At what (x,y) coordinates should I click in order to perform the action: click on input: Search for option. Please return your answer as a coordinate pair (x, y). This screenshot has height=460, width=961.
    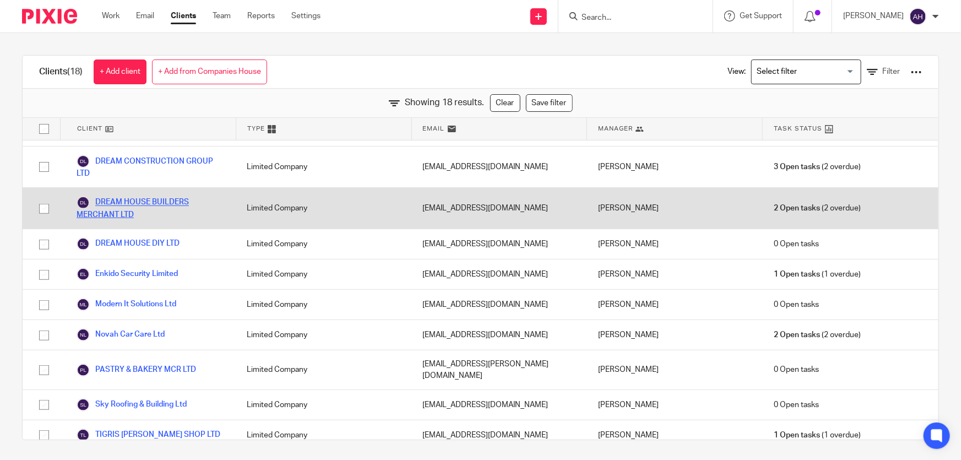
    Looking at the image, I should click on (804, 72).